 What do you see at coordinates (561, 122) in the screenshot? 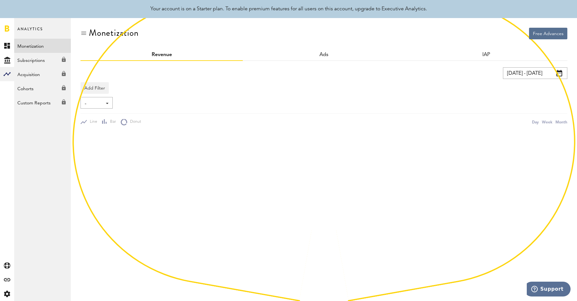
I see `div: Month` at bounding box center [561, 122].